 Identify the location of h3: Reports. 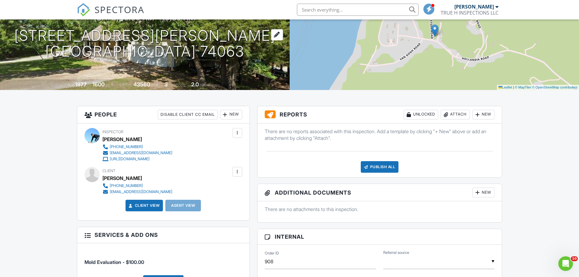
(379, 114).